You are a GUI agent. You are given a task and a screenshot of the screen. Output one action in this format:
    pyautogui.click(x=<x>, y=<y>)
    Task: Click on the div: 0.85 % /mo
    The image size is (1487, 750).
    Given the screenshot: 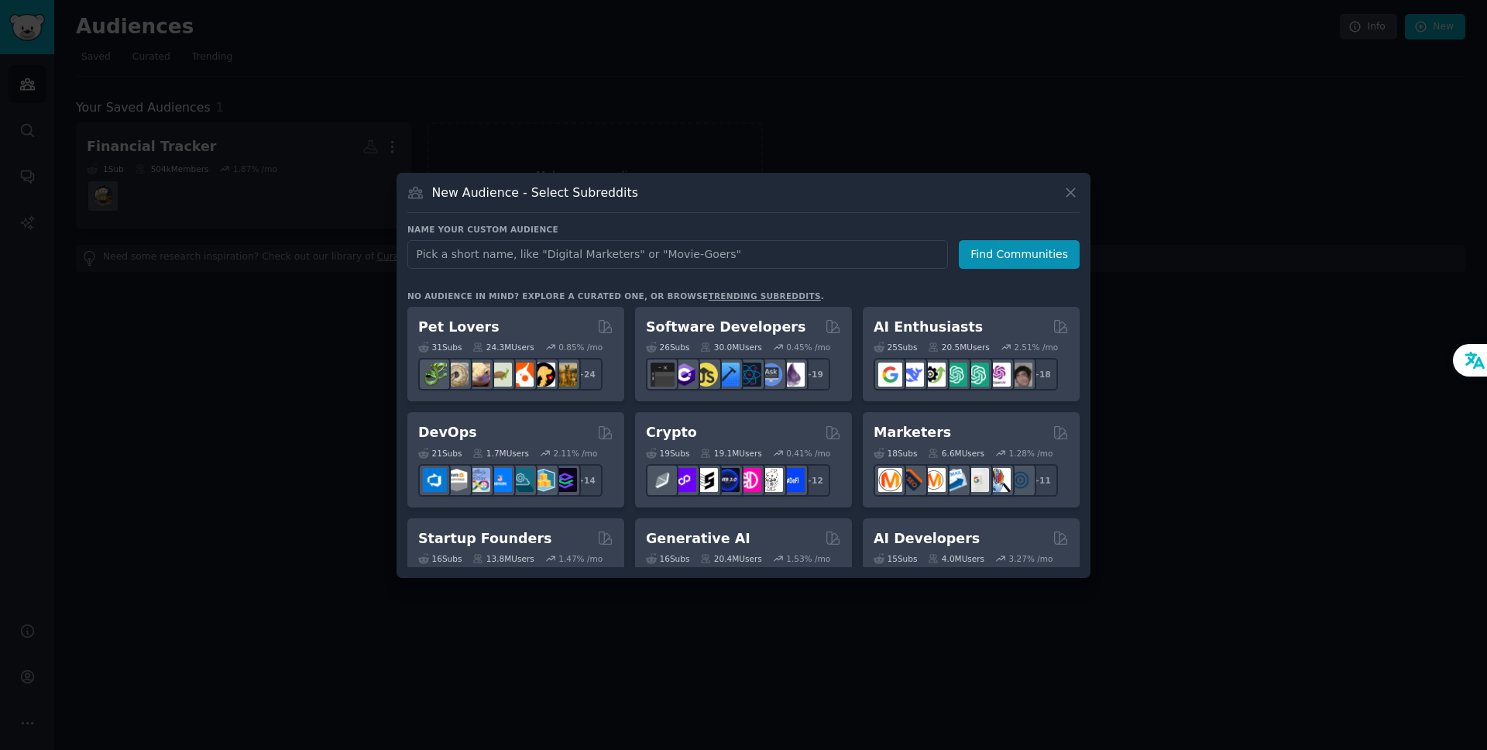 What is the action you would take?
    pyautogui.click(x=580, y=347)
    